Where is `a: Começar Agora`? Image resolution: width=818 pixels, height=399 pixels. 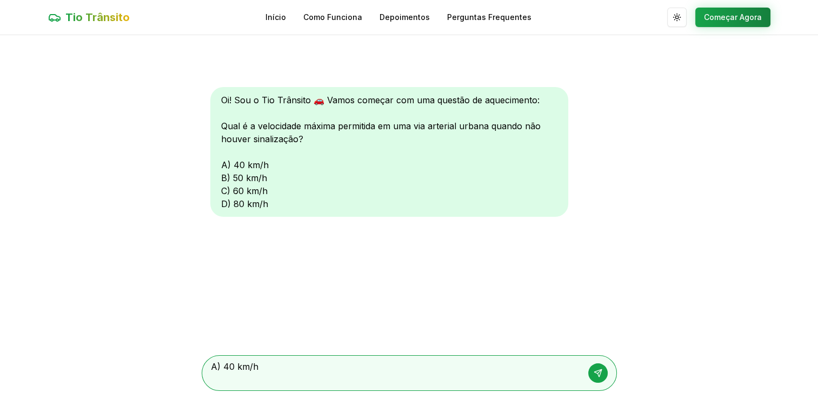
a: Começar Agora is located at coordinates (733, 17).